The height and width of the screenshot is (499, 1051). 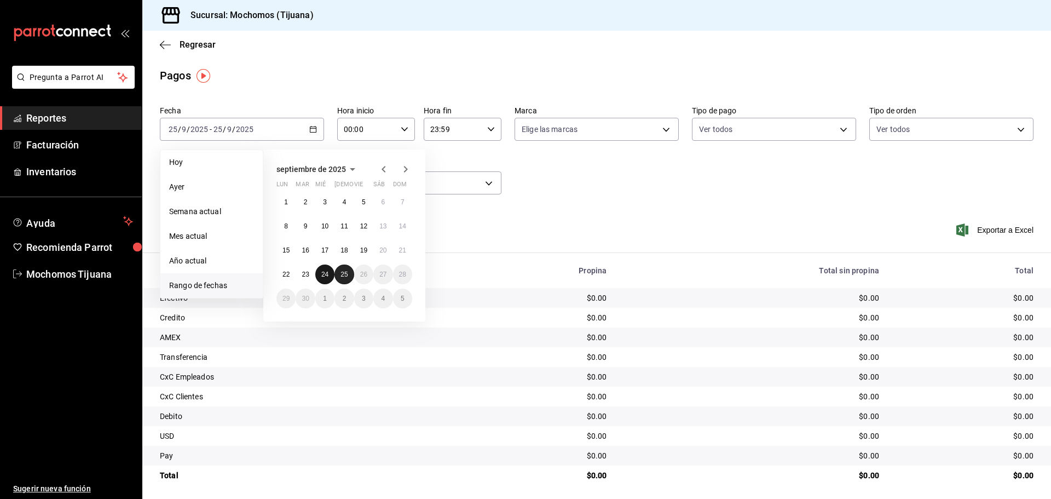 What do you see at coordinates (402, 298) in the screenshot?
I see `button: 5 de octubre de 2025` at bounding box center [402, 298].